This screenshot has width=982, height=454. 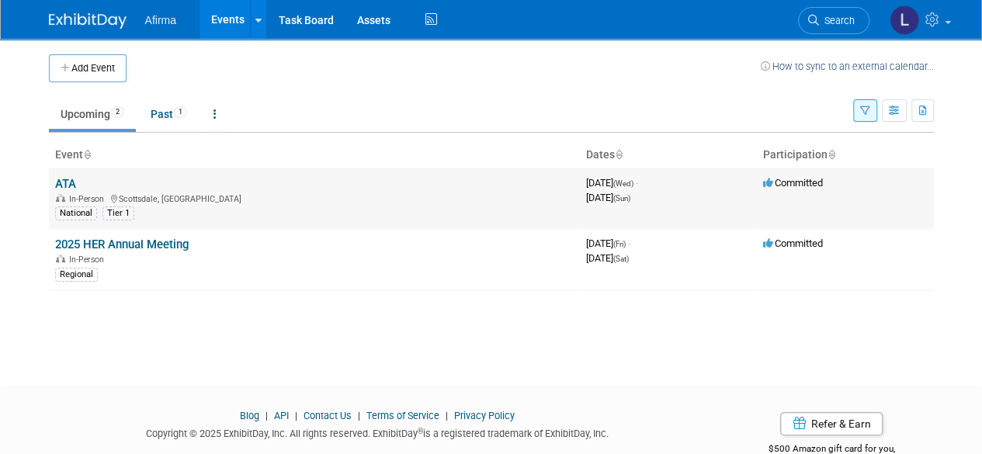 What do you see at coordinates (668, 155) in the screenshot?
I see `th: Dates` at bounding box center [668, 155].